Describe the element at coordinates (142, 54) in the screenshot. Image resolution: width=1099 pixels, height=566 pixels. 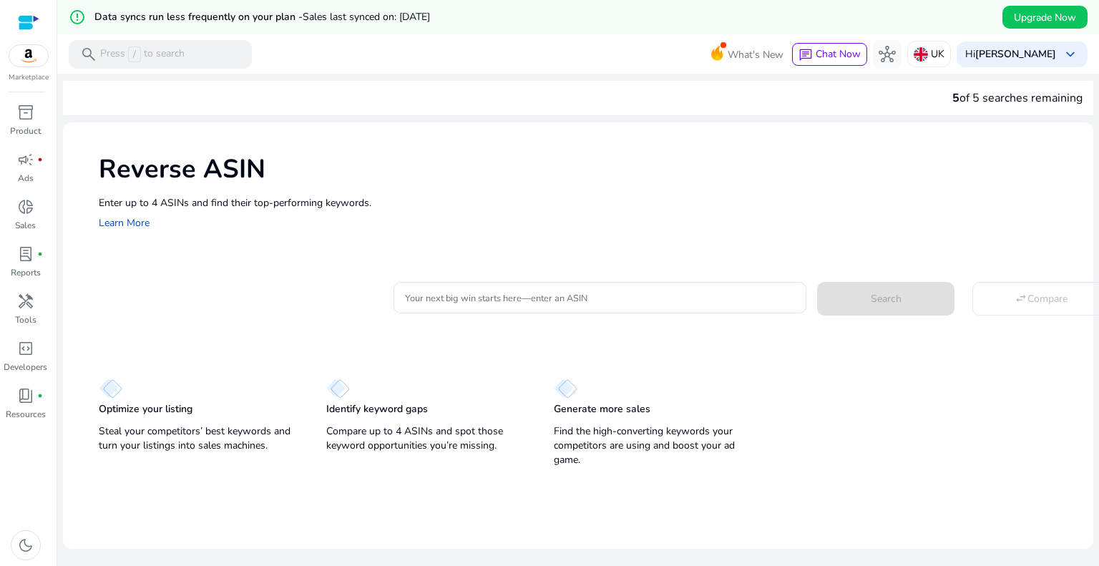
I see `p: Press to search` at that location.